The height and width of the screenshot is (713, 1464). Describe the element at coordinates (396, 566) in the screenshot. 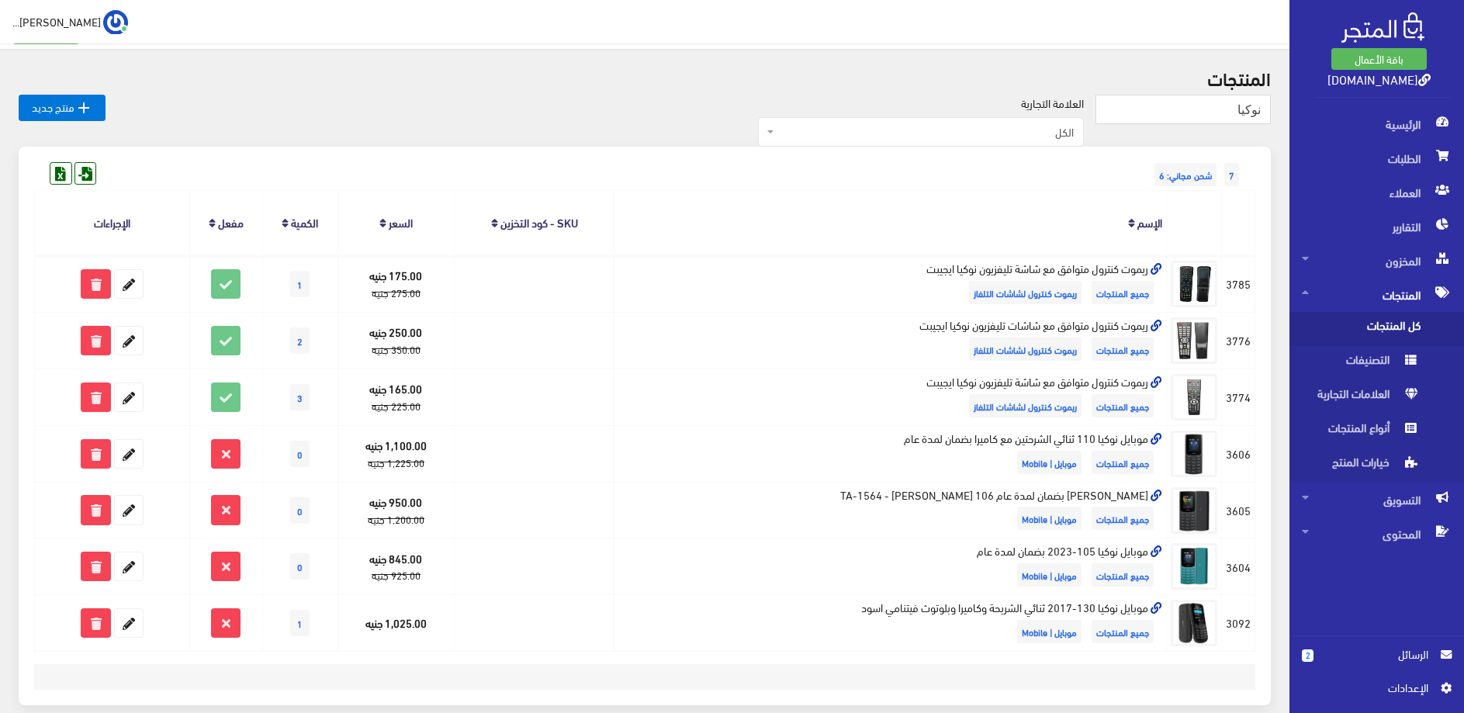

I see `td: 845.00 جنيه` at that location.